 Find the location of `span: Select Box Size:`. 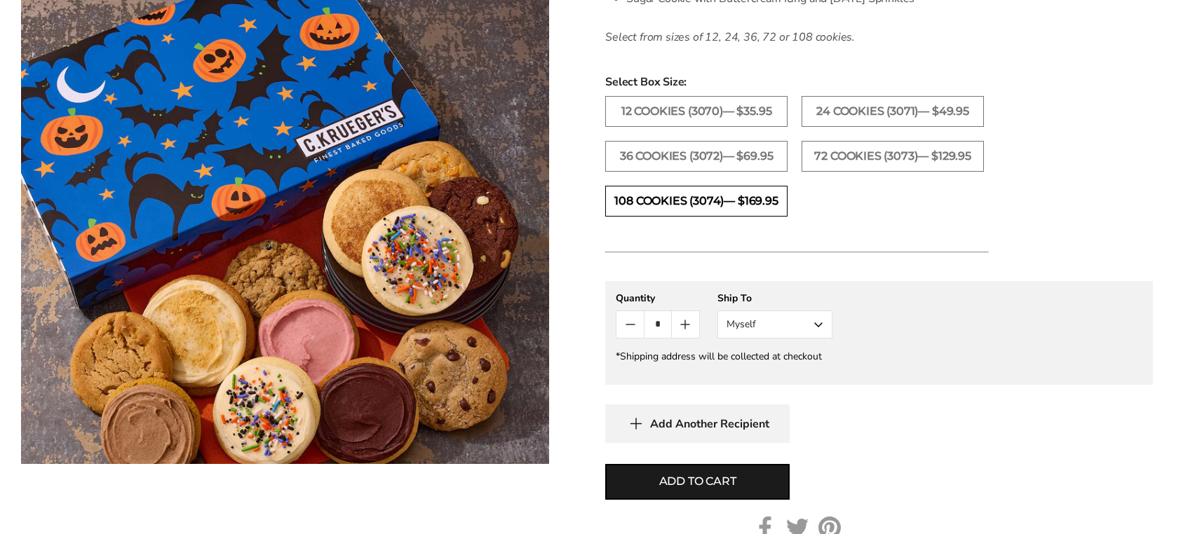

span: Select Box Size: is located at coordinates (879, 82).